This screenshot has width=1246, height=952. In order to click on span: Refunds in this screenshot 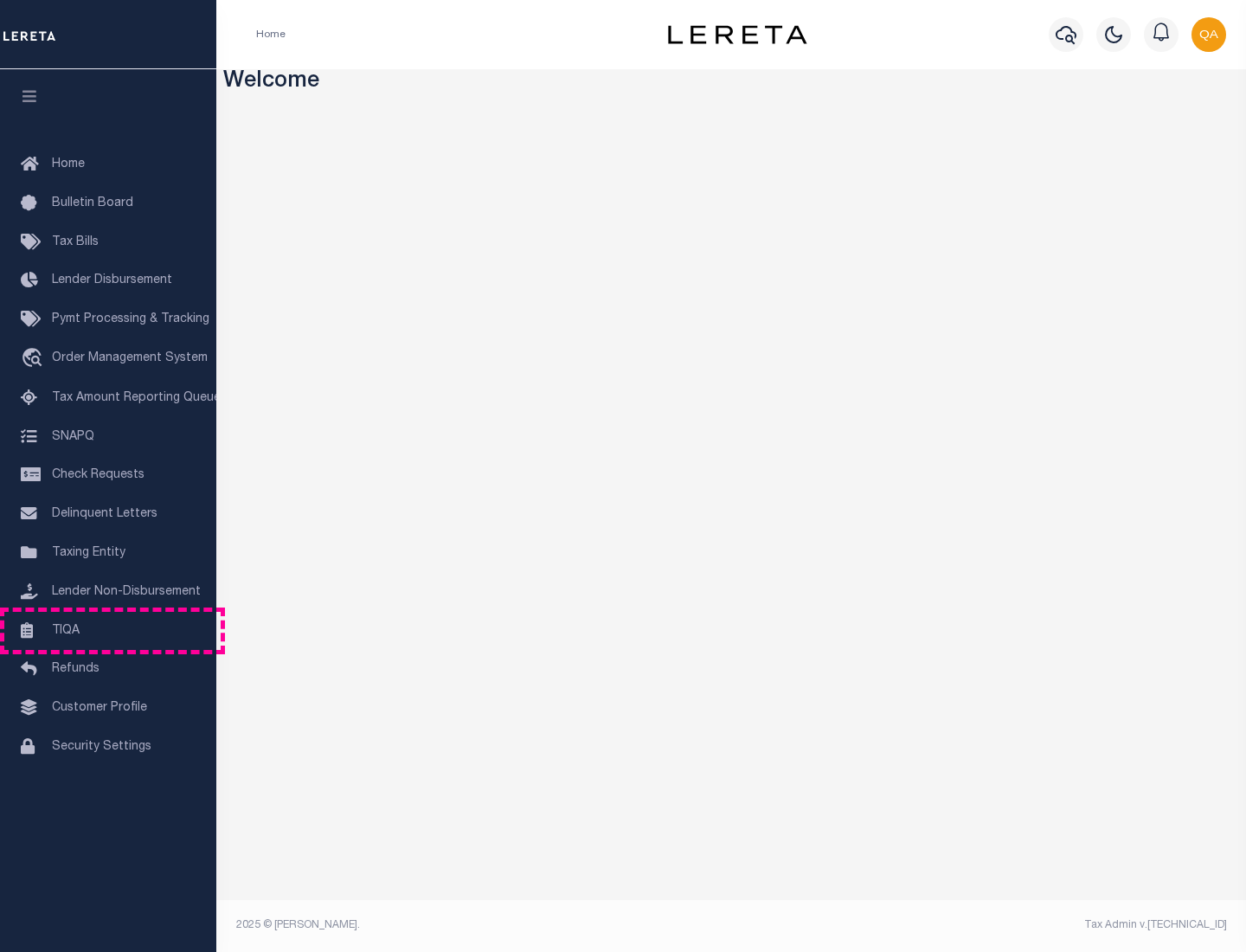, I will do `click(76, 669)`.